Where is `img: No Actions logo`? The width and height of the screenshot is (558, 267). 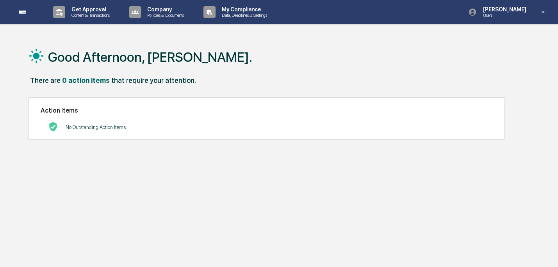 img: No Actions logo is located at coordinates (53, 126).